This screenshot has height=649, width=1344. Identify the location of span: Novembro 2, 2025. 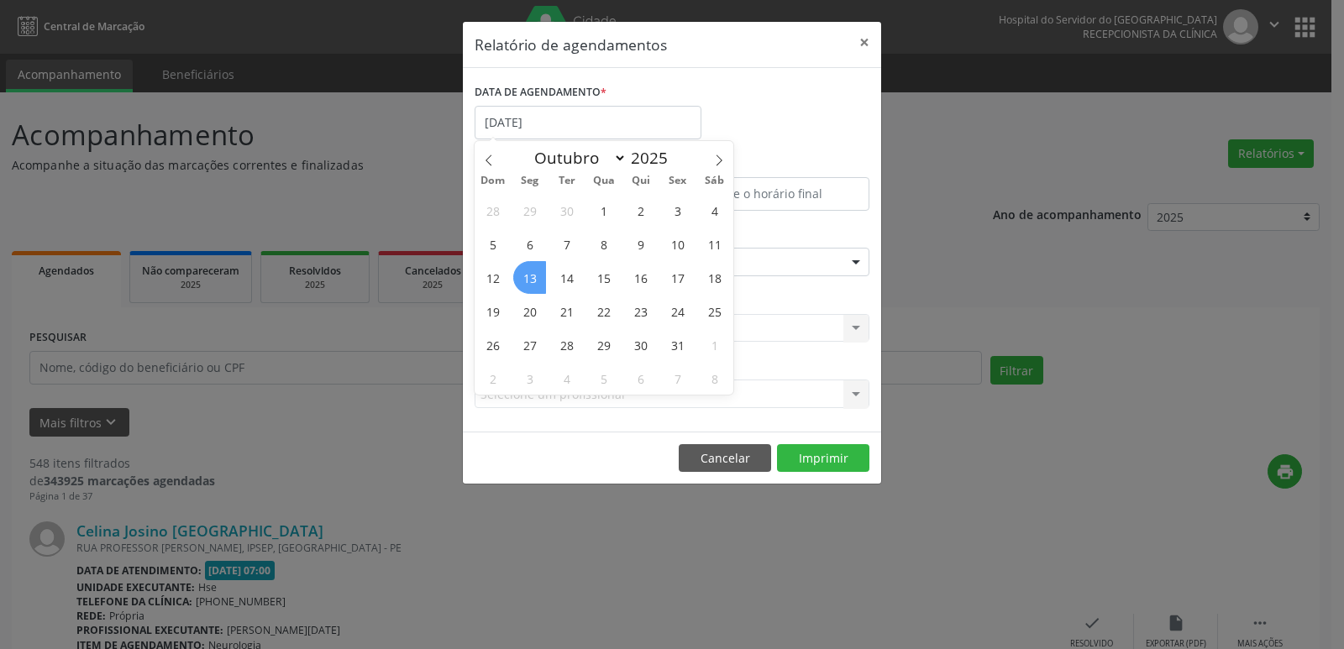
(492, 378).